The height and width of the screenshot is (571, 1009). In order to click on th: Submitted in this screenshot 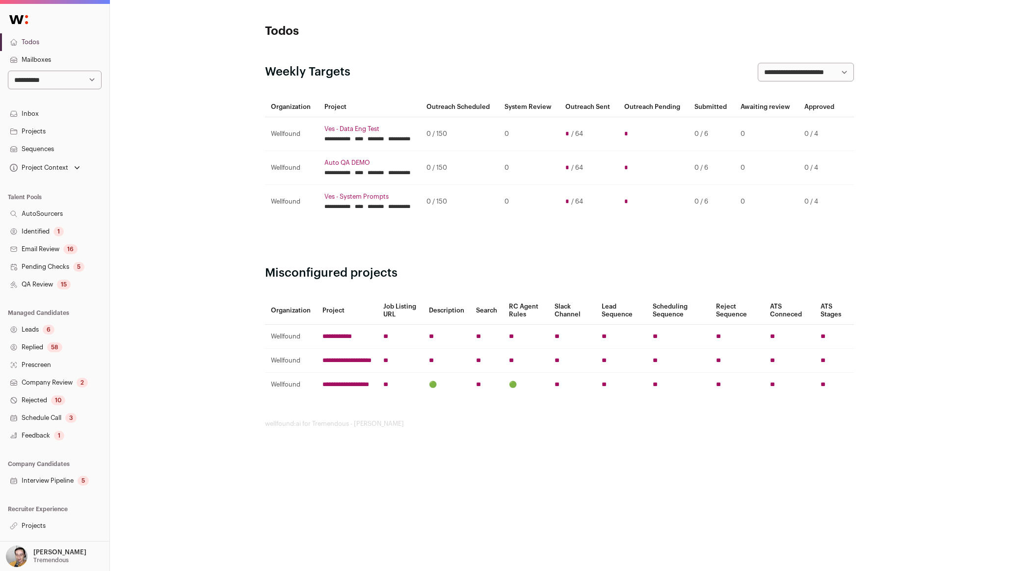, I will do `click(711, 107)`.